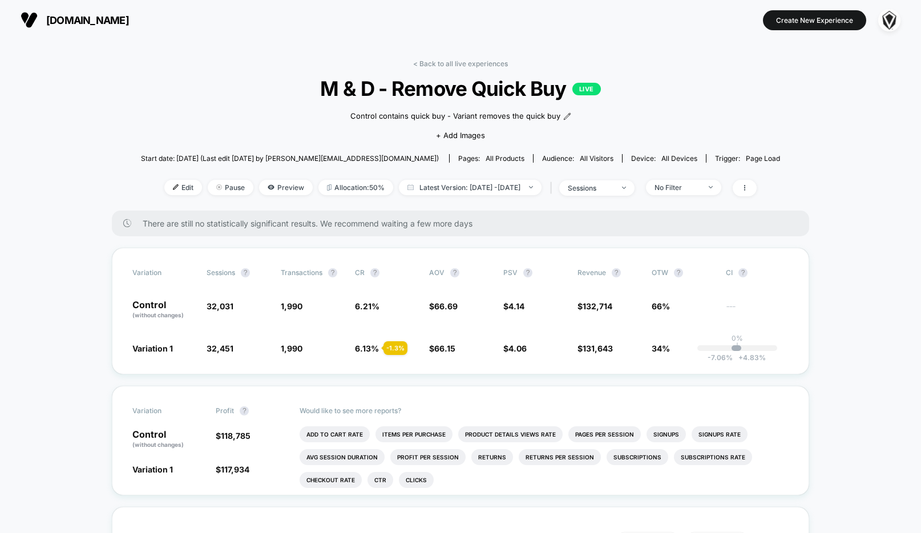  Describe the element at coordinates (597, 348) in the screenshot. I see `span: 131,643` at that location.